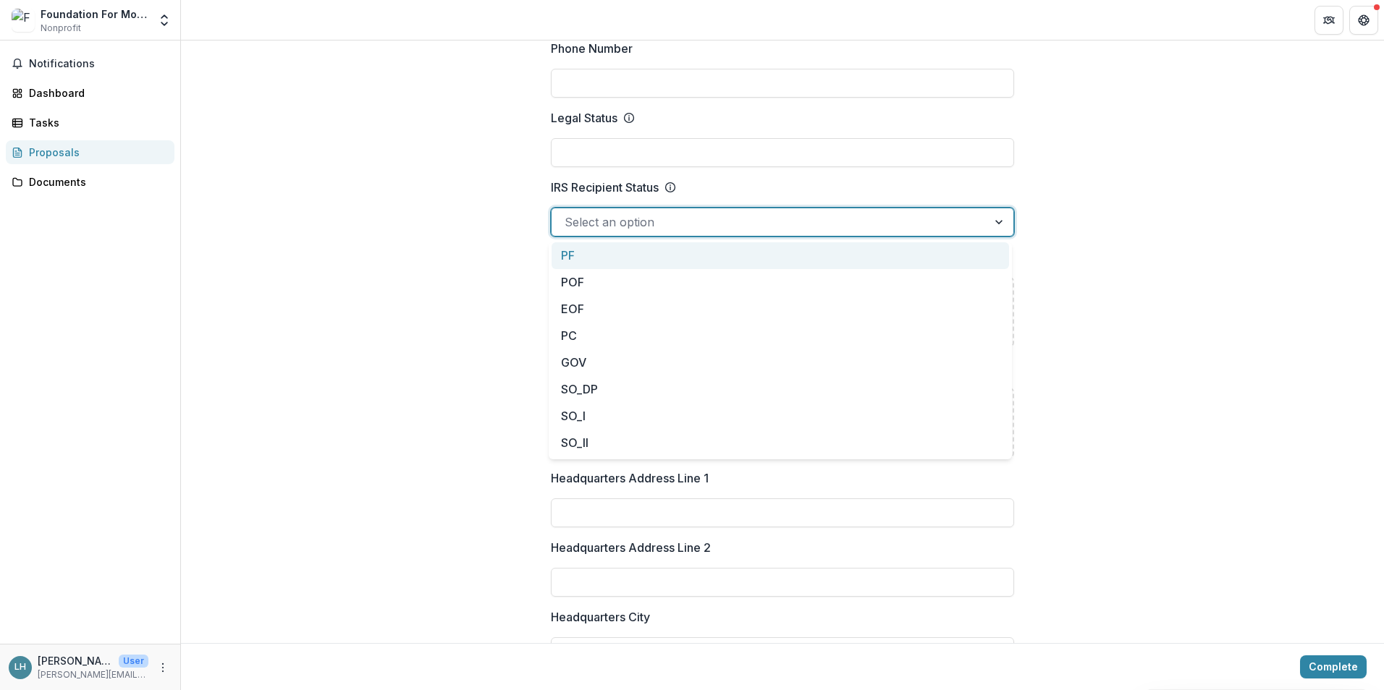 The width and height of the screenshot is (1384, 690). I want to click on button: More, so click(163, 668).